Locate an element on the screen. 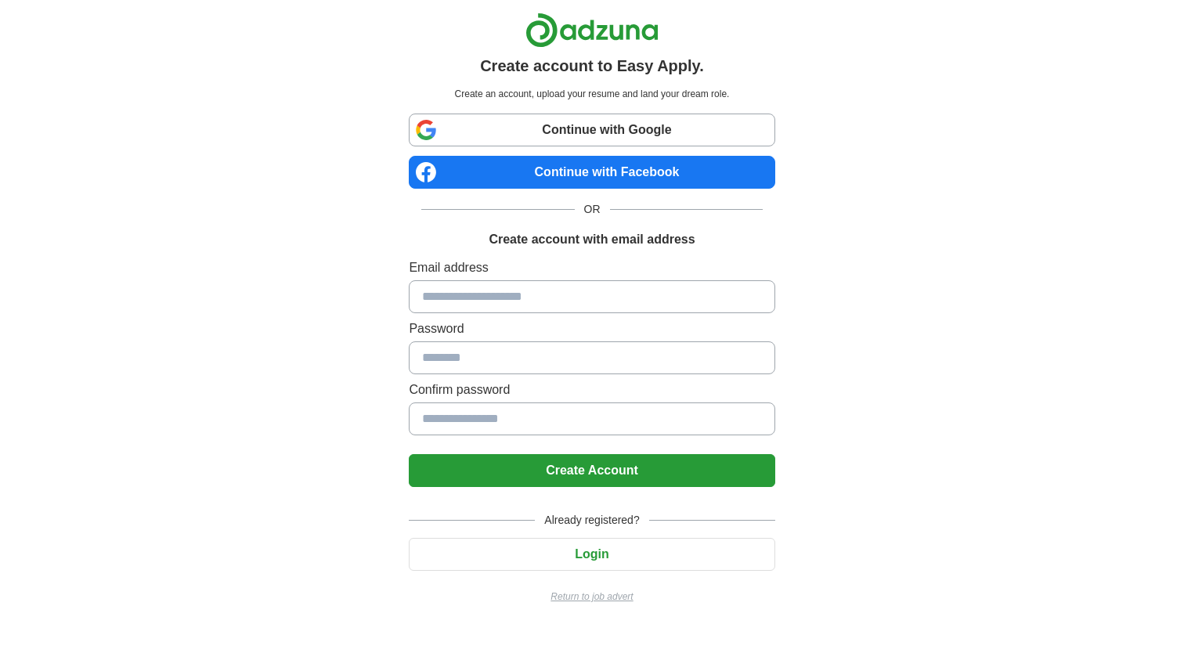 Image resolution: width=1184 pixels, height=671 pixels. h1: Create account with email address is located at coordinates (591, 240).